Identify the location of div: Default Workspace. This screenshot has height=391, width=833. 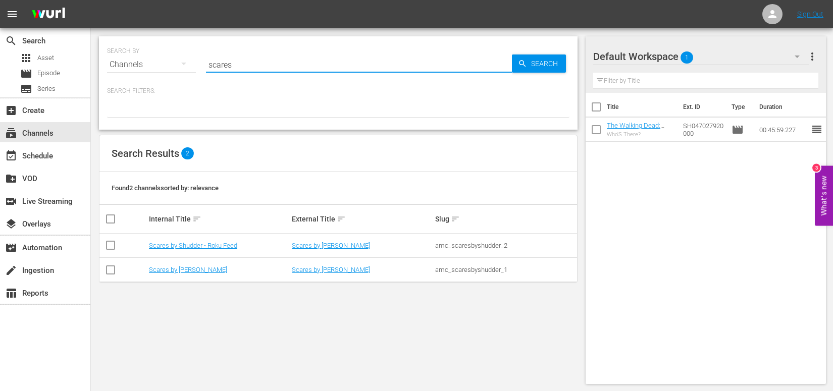
(701, 57).